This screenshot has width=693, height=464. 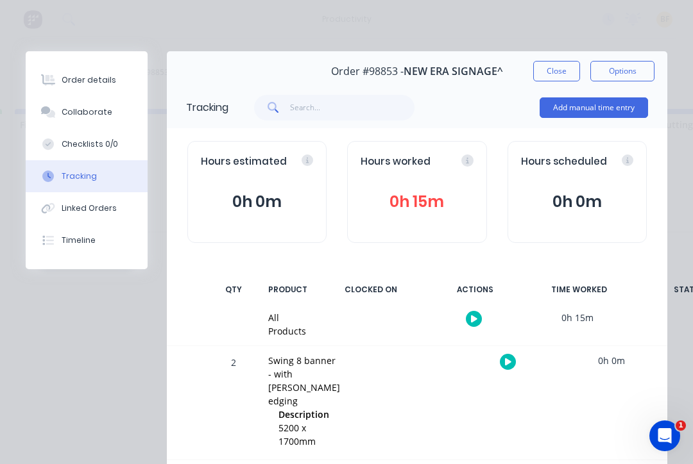 What do you see at coordinates (564, 162) in the screenshot?
I see `span: Hours scheduled` at bounding box center [564, 162].